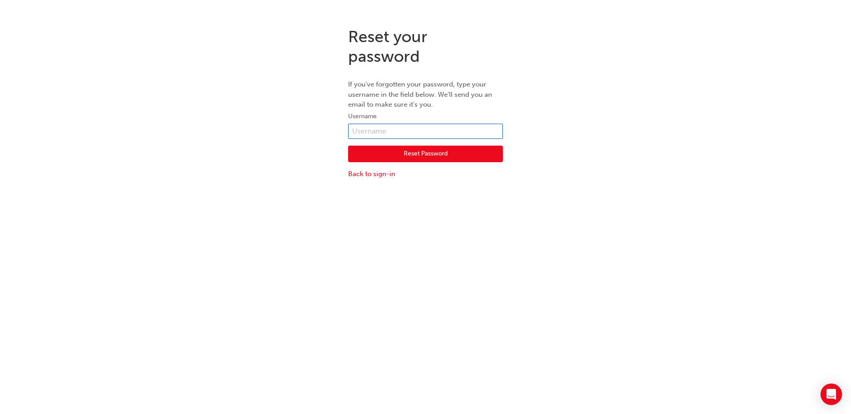 This screenshot has width=851, height=414. Describe the element at coordinates (425, 174) in the screenshot. I see `a: Back to sign-in` at that location.